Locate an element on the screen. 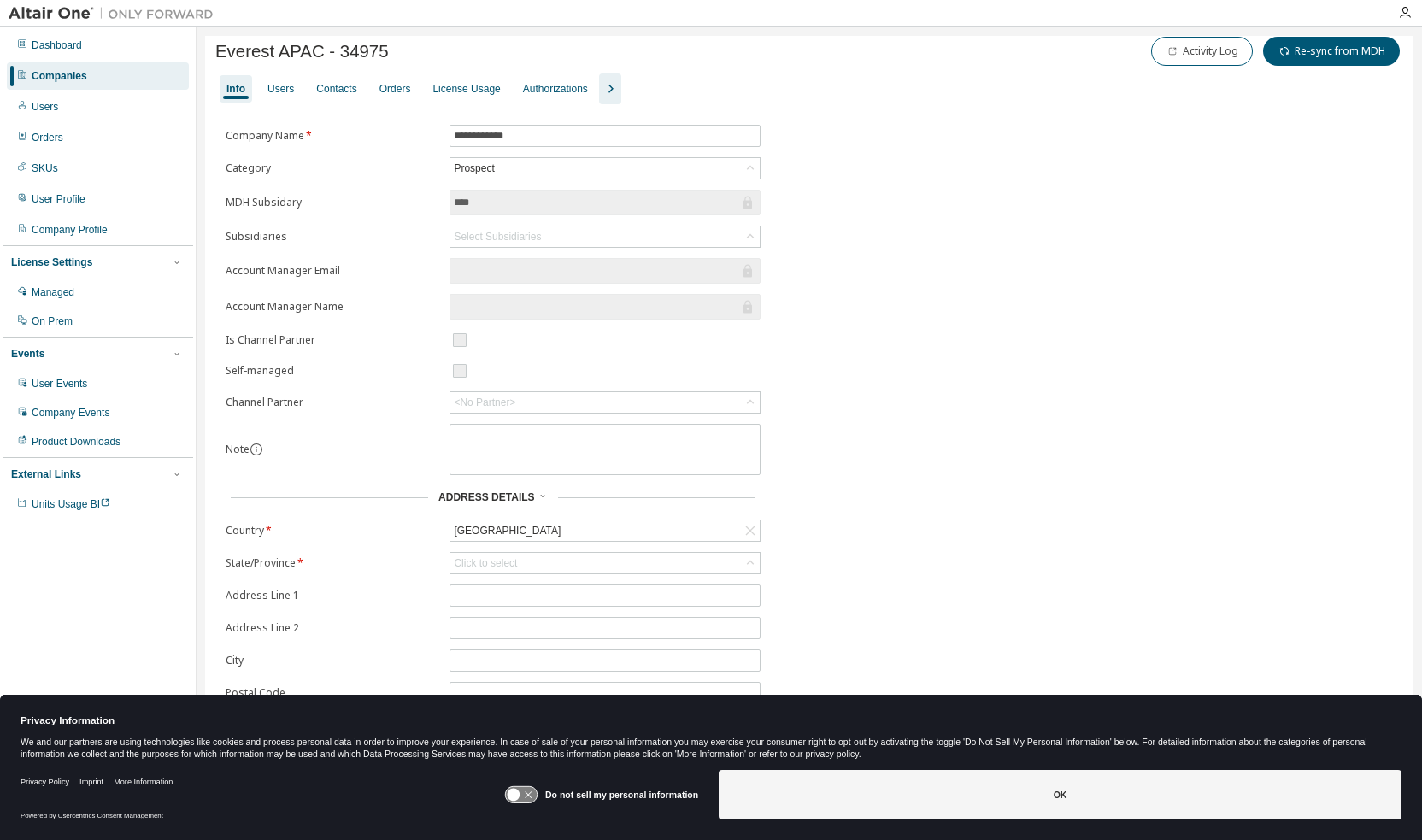  label: Account Manager Email is located at coordinates (332, 271).